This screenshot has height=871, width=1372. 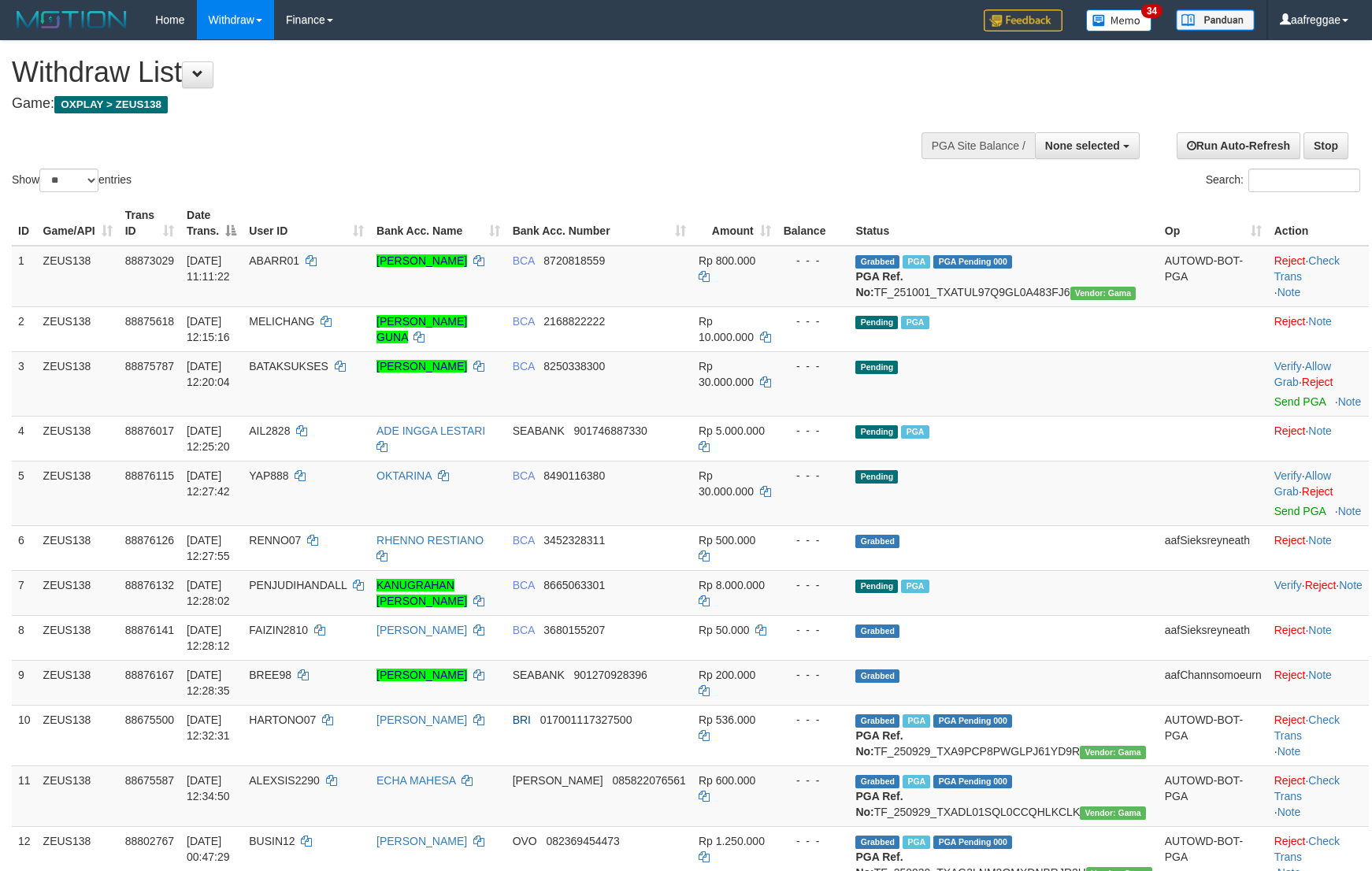 I want to click on span: HARTONO07, so click(x=282, y=719).